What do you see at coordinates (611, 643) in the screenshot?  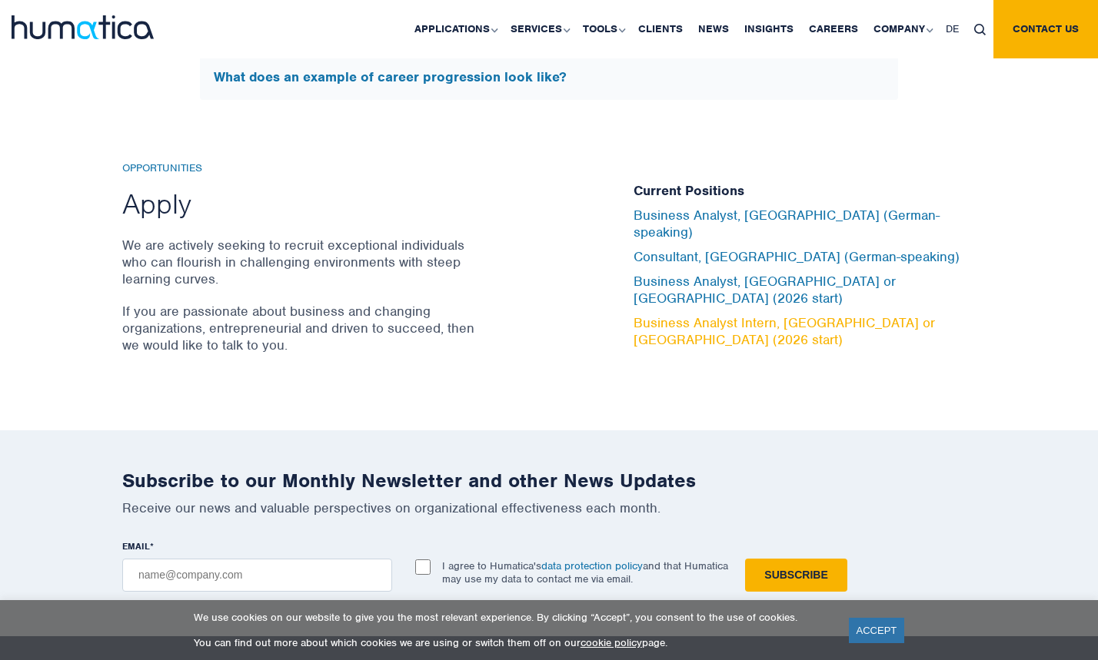 I see `a: cookie policy` at bounding box center [611, 643].